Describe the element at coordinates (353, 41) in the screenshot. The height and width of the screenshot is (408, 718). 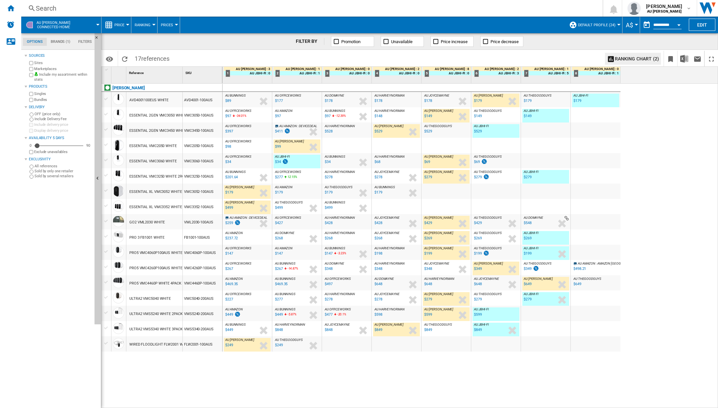
I see `button: Promotion` at that location.